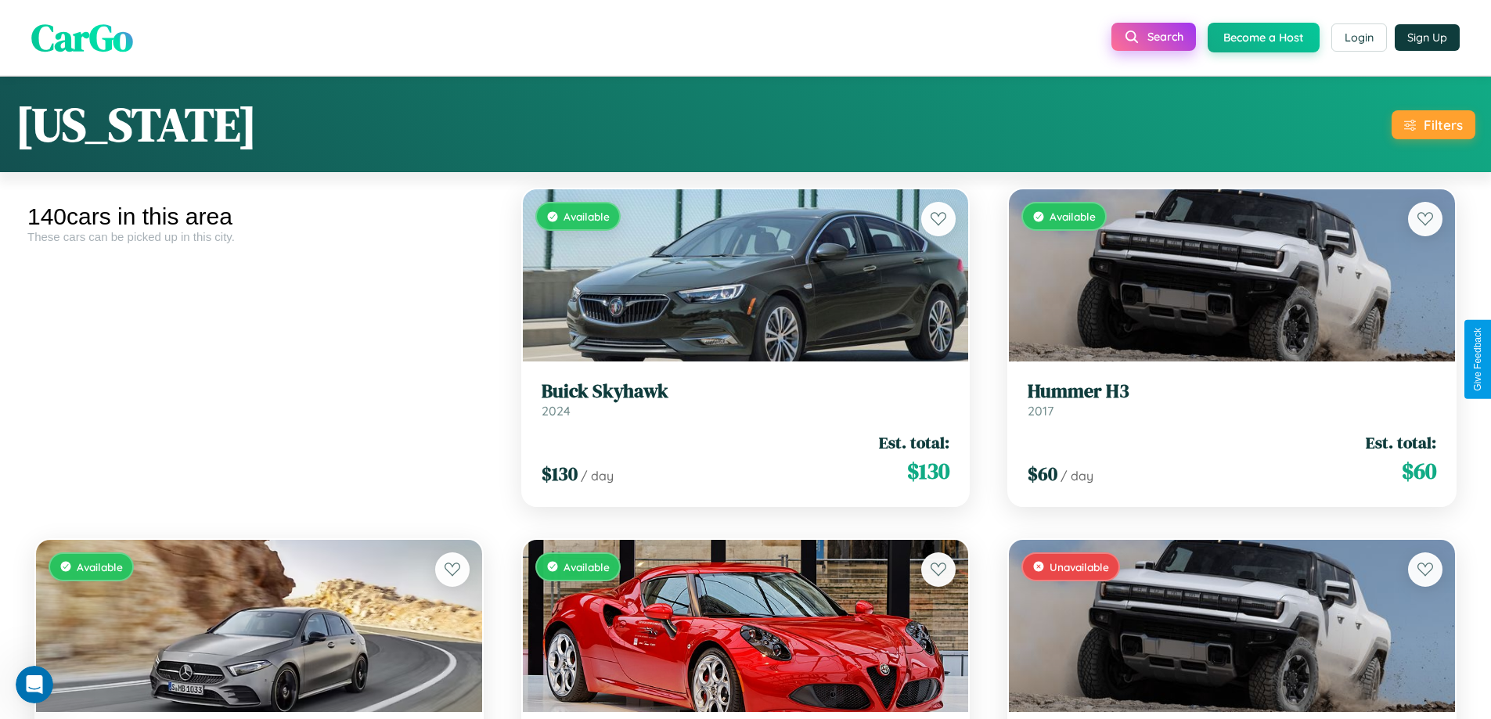 The image size is (1491, 719). What do you see at coordinates (82, 38) in the screenshot?
I see `span: CarGo` at bounding box center [82, 38].